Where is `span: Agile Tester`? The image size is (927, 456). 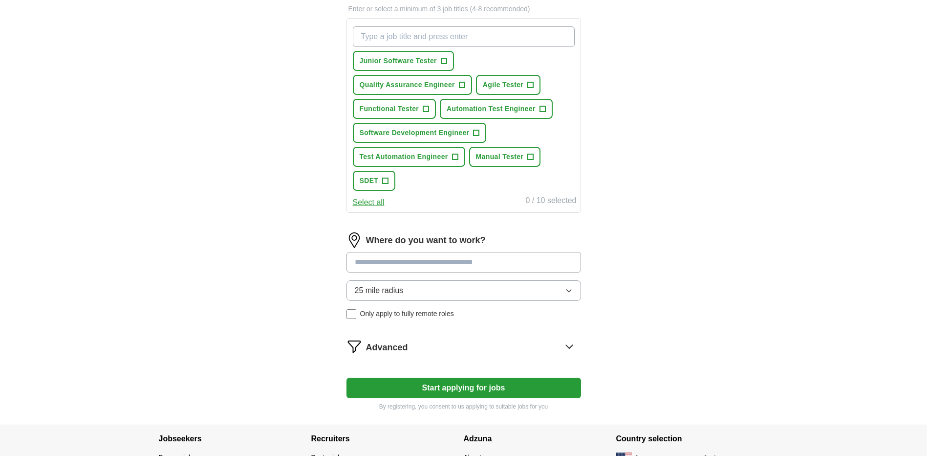 span: Agile Tester is located at coordinates (503, 85).